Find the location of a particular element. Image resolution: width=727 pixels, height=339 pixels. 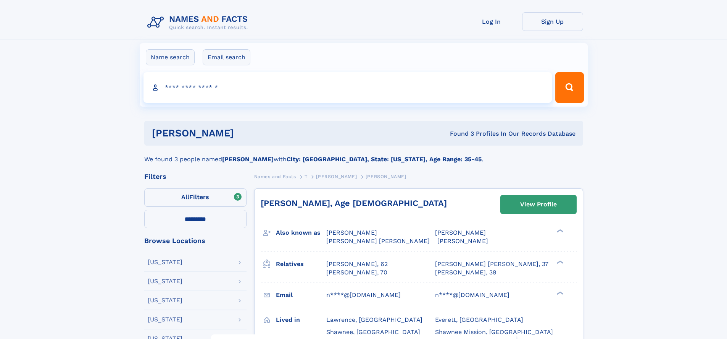

button: Search Button is located at coordinates (569, 87).